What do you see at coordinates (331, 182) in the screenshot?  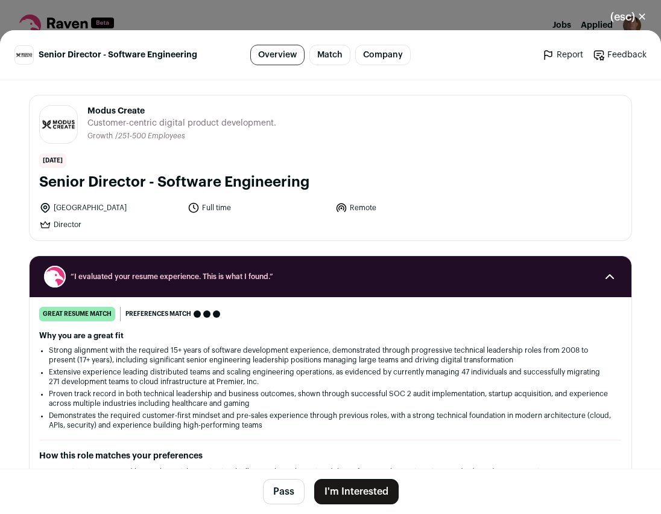 I see `h1: Senior Director - Software Engineering` at bounding box center [331, 182].